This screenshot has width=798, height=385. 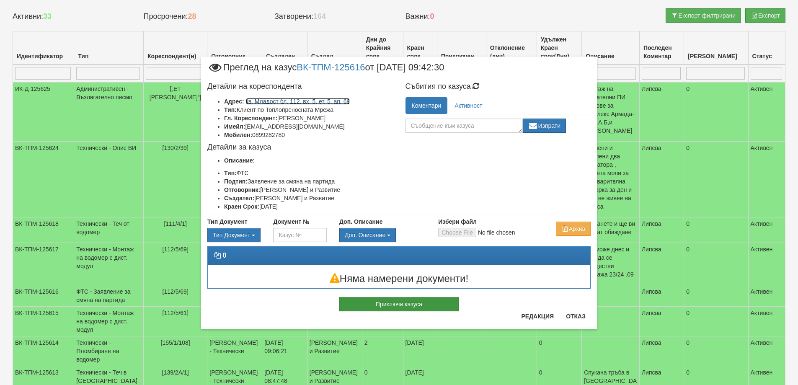 What do you see at coordinates (239, 161) in the screenshot?
I see `b: Описание:` at bounding box center [239, 161].